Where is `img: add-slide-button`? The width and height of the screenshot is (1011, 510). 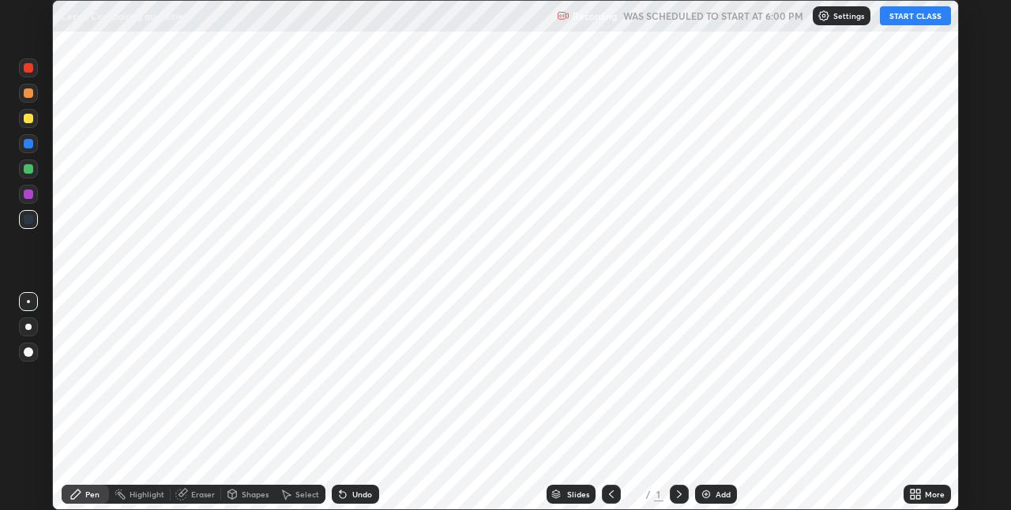 img: add-slide-button is located at coordinates (706, 495).